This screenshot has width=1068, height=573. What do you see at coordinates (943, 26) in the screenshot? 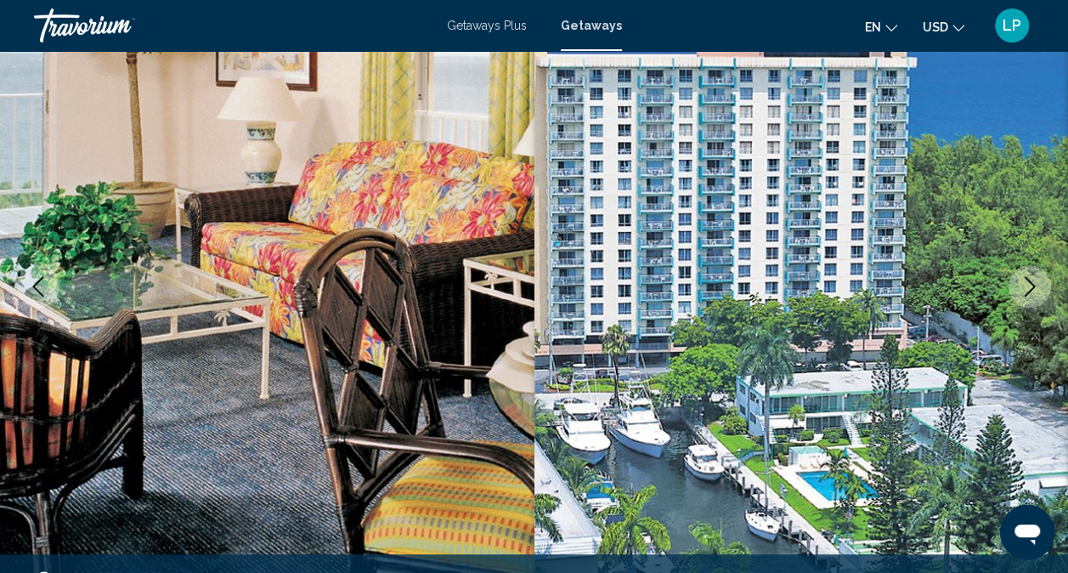
I see `button: Change currency` at bounding box center [943, 26].